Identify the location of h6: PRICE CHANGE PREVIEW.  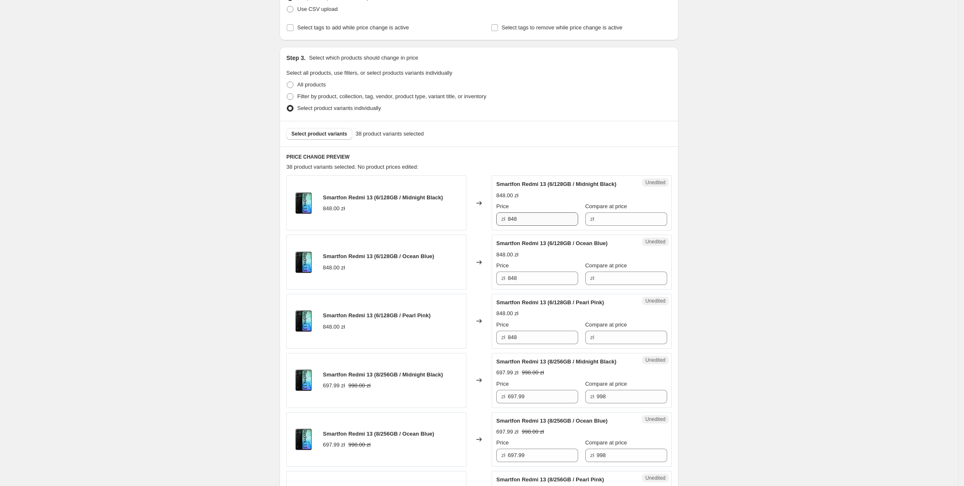
(479, 157).